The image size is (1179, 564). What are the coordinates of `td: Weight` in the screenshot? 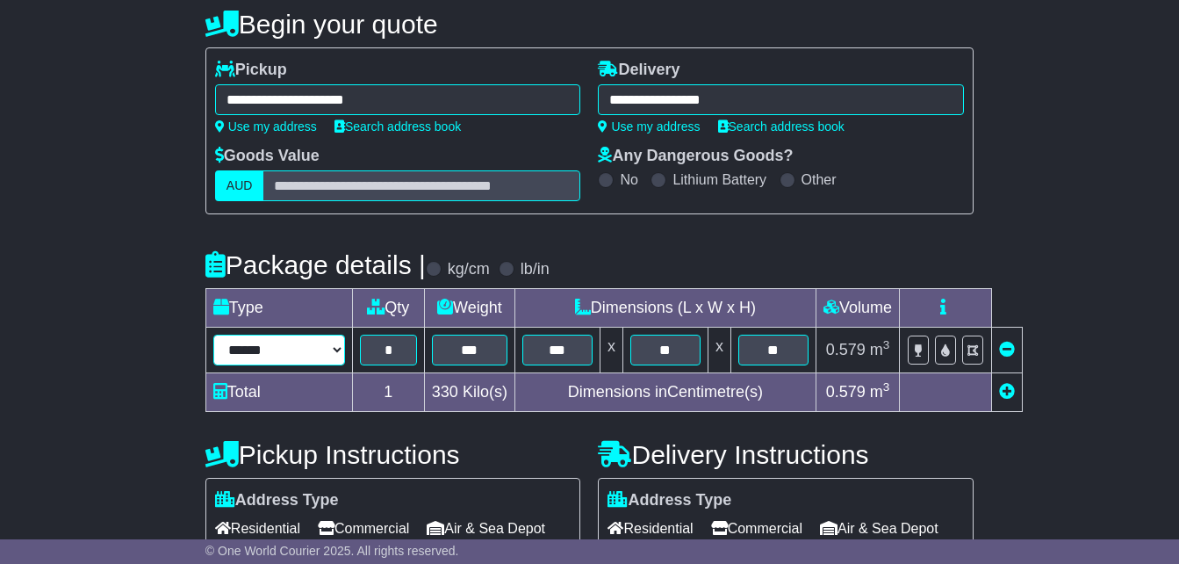 It's located at (469, 308).